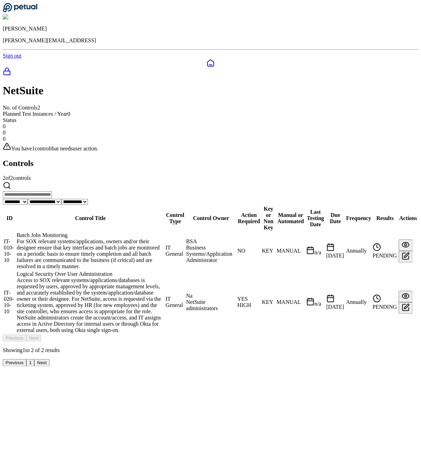 Image resolution: width=421 pixels, height=456 pixels. Describe the element at coordinates (55, 148) in the screenshot. I see `span: You have 1 control that need s user action.` at that location.